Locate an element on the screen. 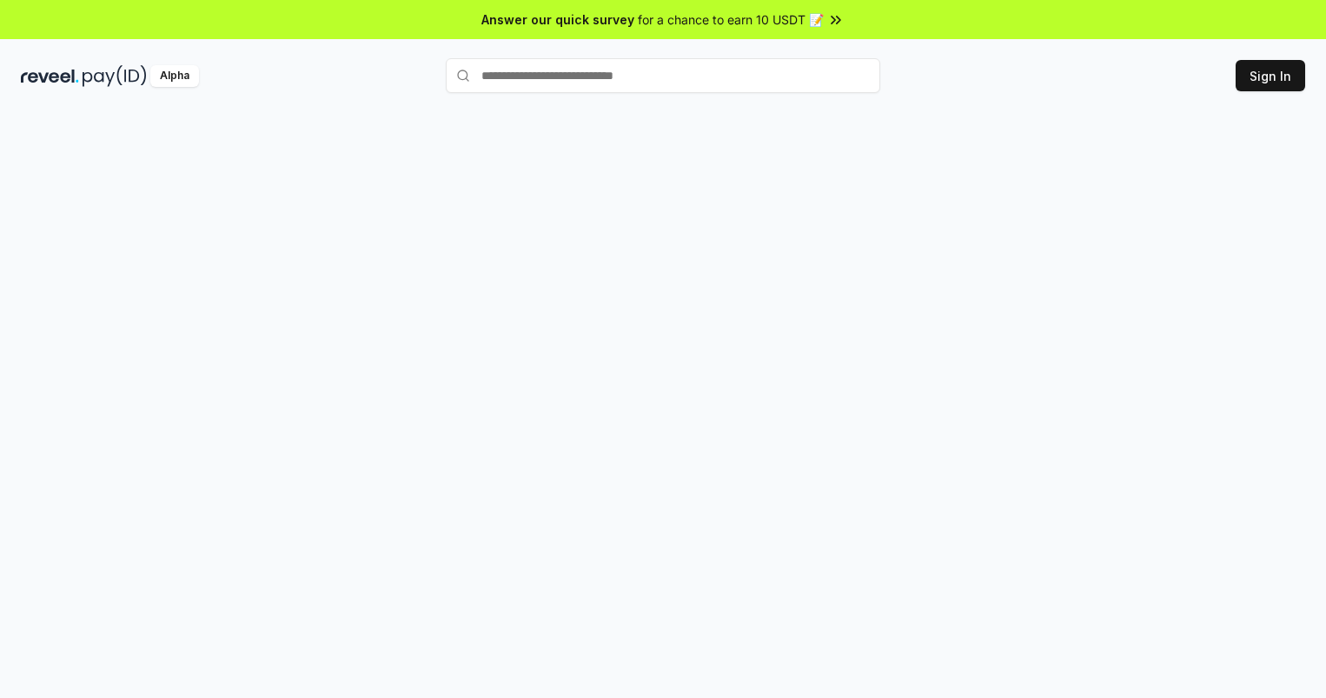  span: for a chance to earn 10 USDT 📝 is located at coordinates (731, 19).